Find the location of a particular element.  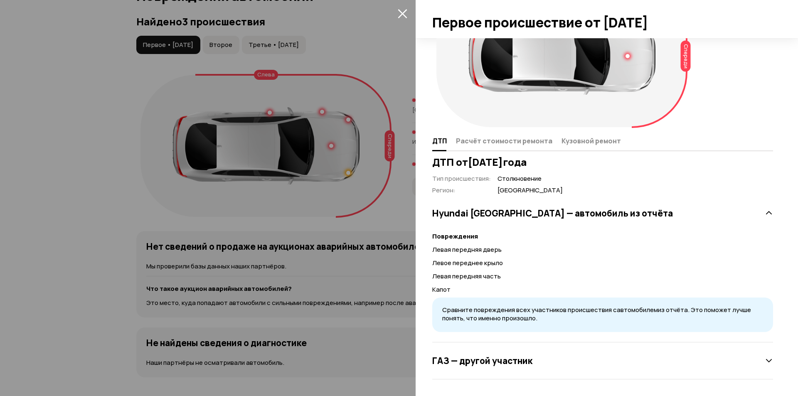

button: закрыть is located at coordinates (403, 13).